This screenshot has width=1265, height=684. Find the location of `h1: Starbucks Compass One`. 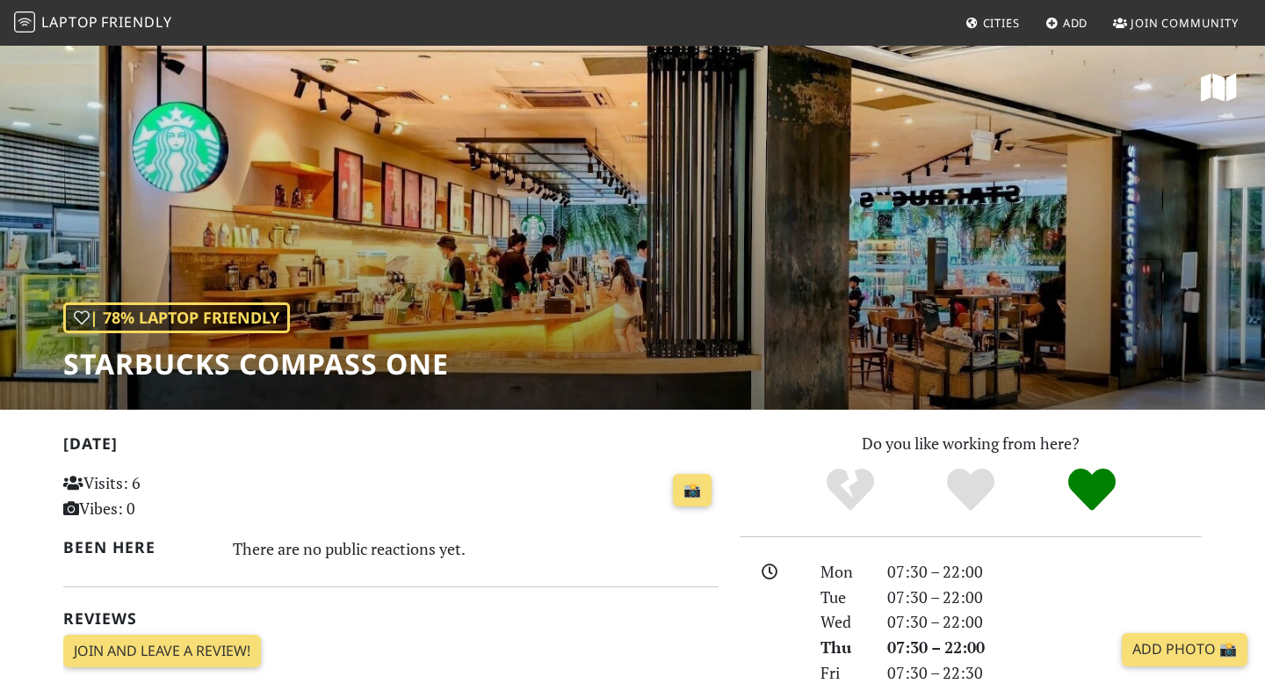

h1: Starbucks Compass One is located at coordinates (256, 364).